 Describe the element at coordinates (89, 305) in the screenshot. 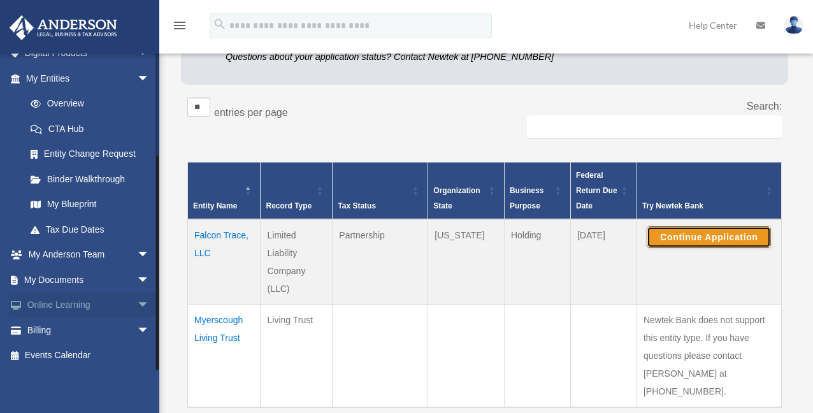

I see `a: Online Learningarrow_drop_down` at that location.